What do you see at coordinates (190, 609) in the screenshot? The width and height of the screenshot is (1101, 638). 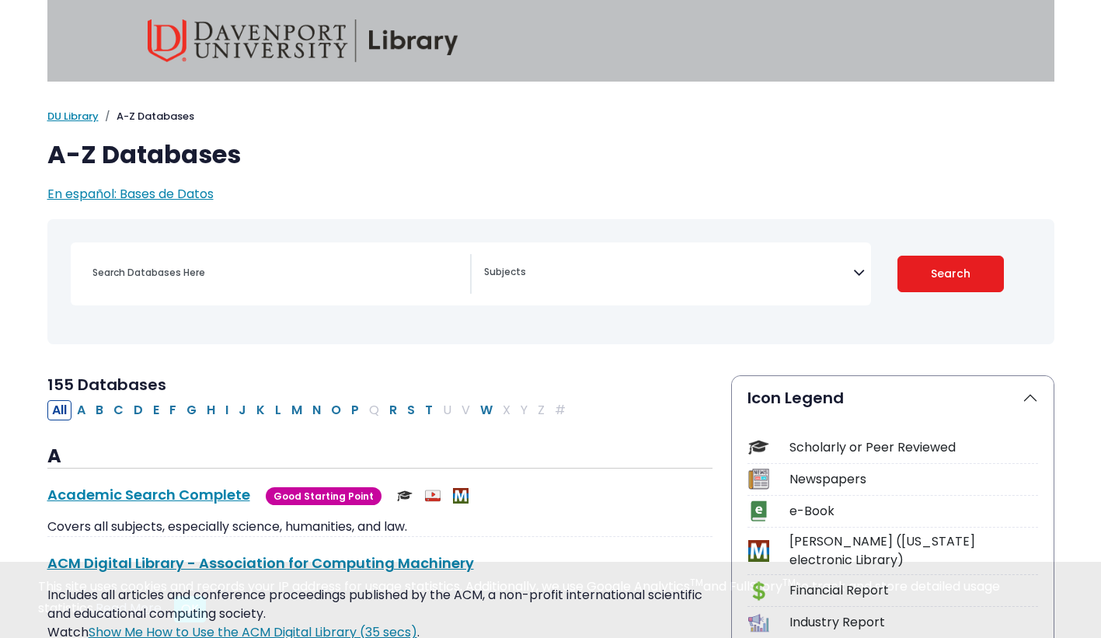 I see `button: Close` at bounding box center [190, 609].